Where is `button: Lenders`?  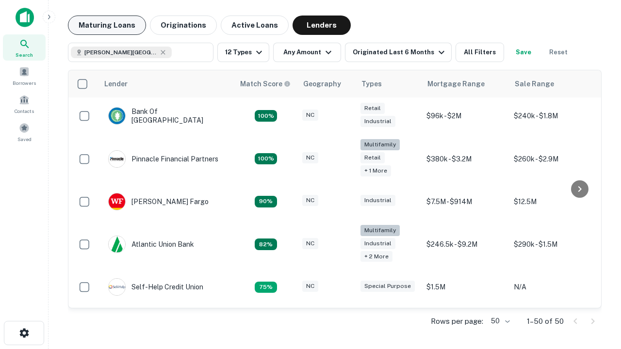 button: Lenders is located at coordinates (322, 25).